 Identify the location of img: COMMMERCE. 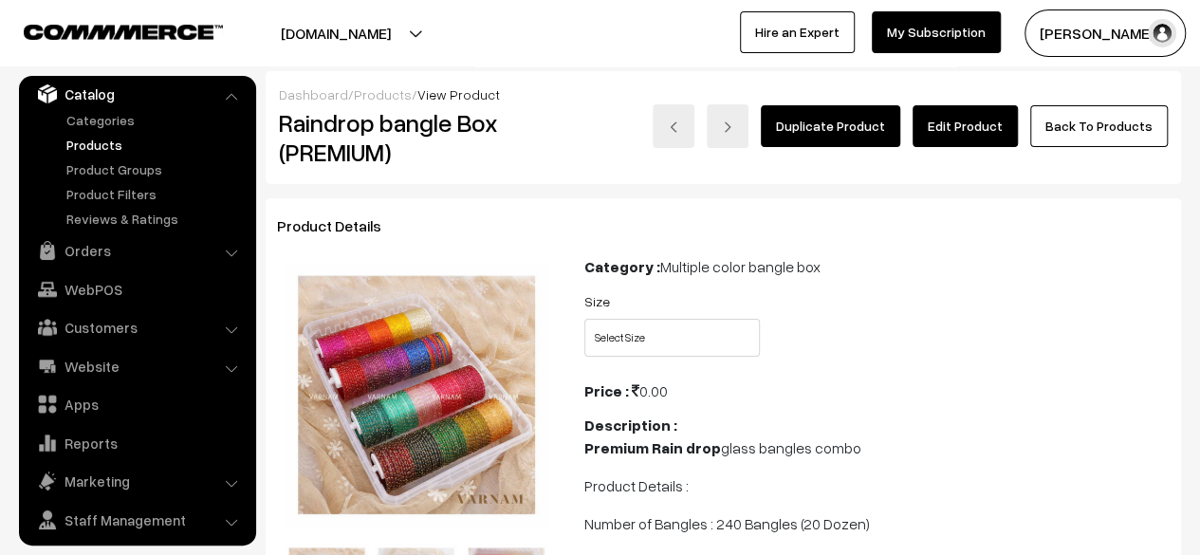
(123, 31).